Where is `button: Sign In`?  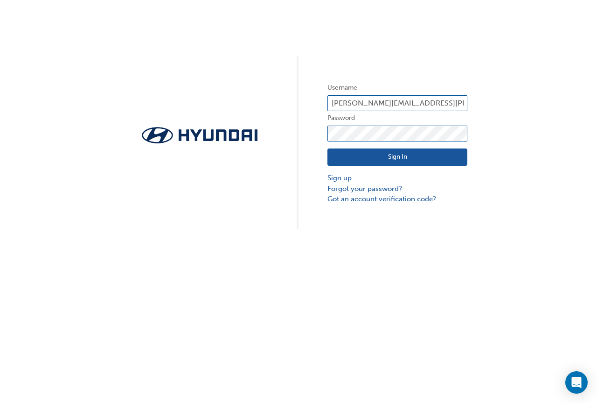
button: Sign In is located at coordinates (397, 157).